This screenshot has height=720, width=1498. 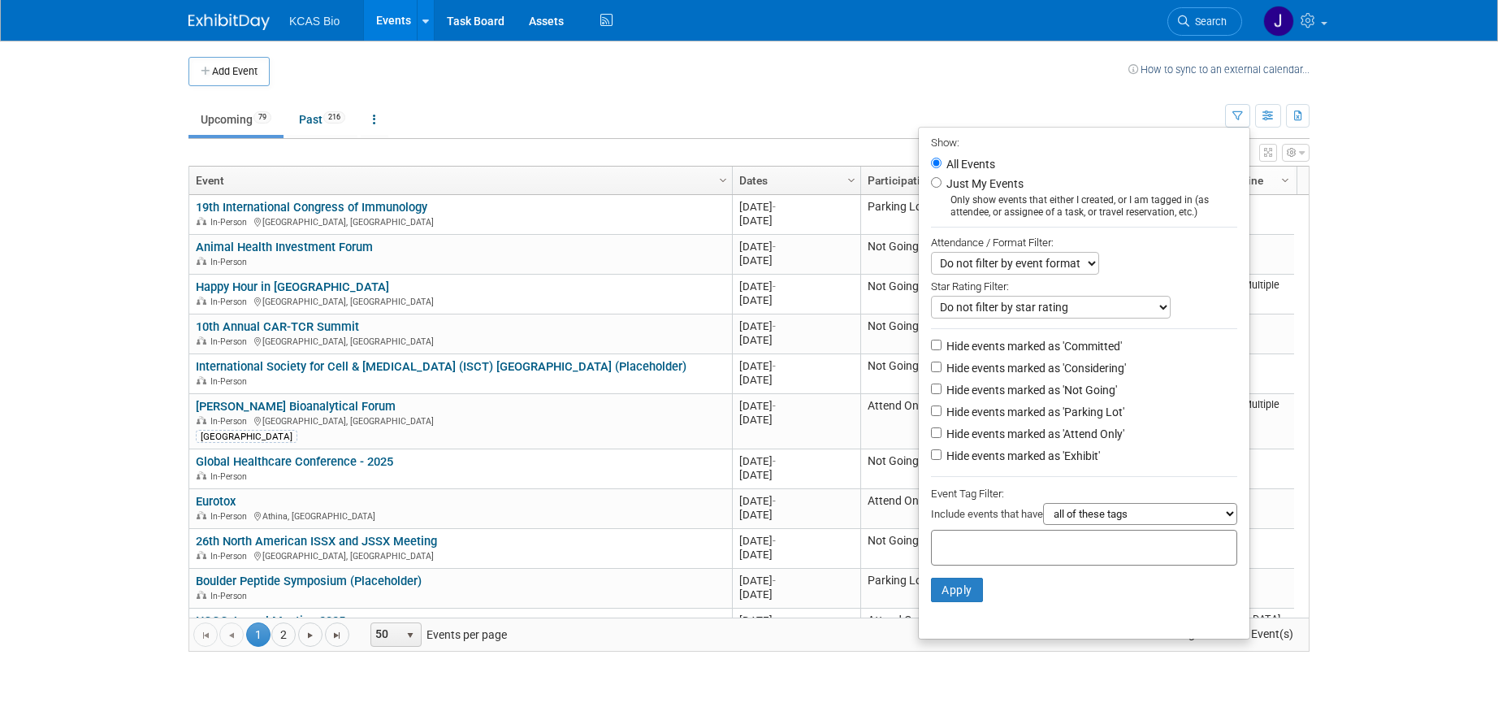 I want to click on span: Column Settings, so click(x=723, y=180).